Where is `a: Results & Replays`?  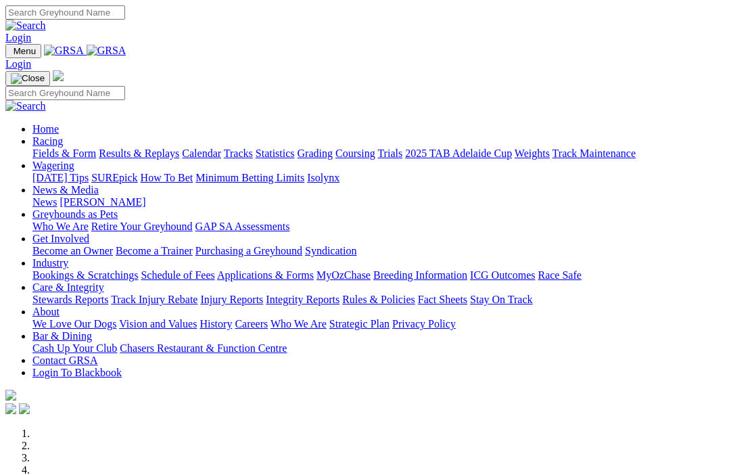
a: Results & Replays is located at coordinates (139, 153).